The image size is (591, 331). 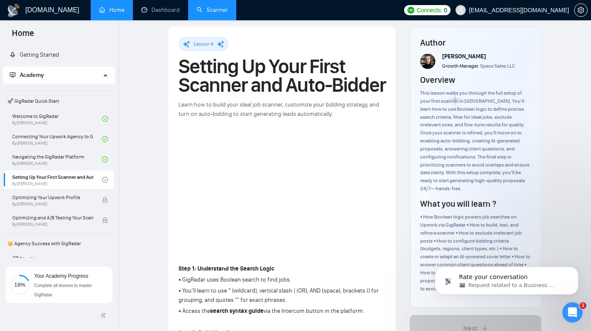 I want to click on p: • GigRadar uses Boolean search to find jobs., so click(x=282, y=279).